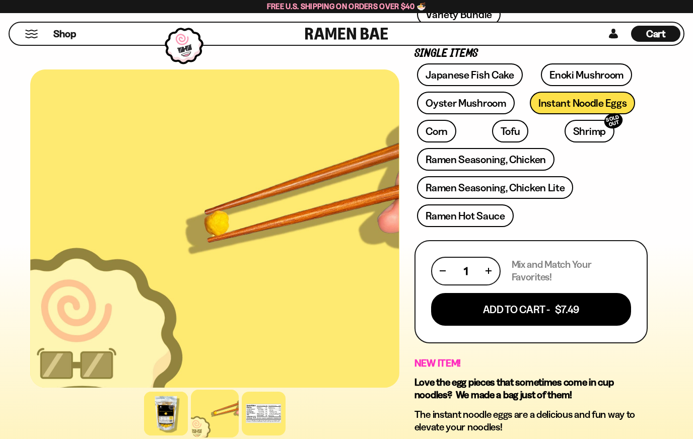 The image size is (693, 439). What do you see at coordinates (465, 216) in the screenshot?
I see `a: Ramen Hot Sauce` at bounding box center [465, 216].